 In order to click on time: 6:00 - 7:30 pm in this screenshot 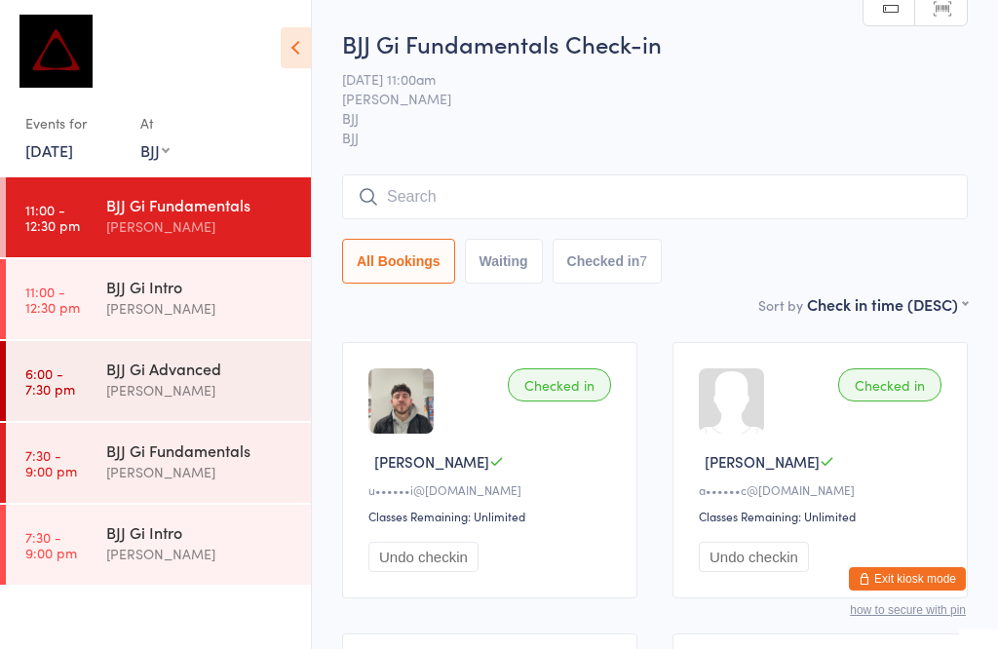, I will do `click(50, 381)`.